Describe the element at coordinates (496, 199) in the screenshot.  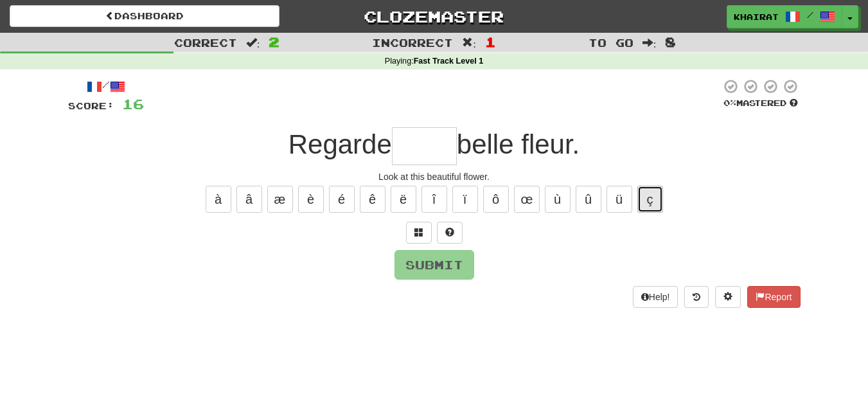
I see `button: ô` at that location.